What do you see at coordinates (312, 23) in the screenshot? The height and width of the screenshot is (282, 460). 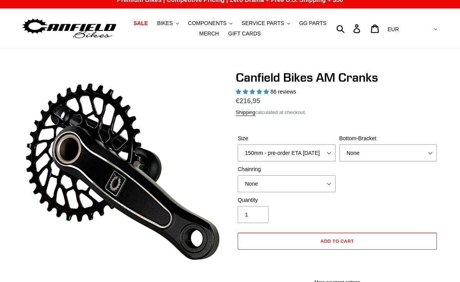 I see `span: GG PARTS` at bounding box center [312, 23].